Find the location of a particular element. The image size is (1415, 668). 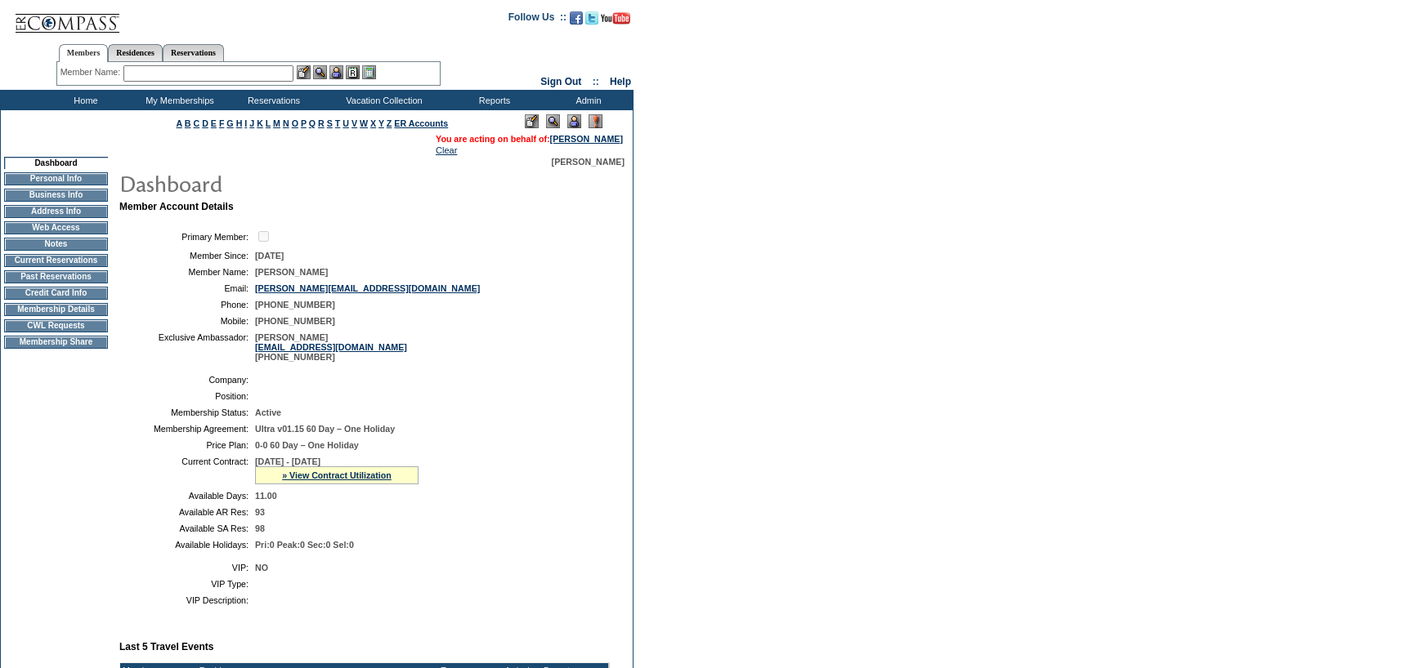

a: Become our fan on Facebook is located at coordinates (576, 21).